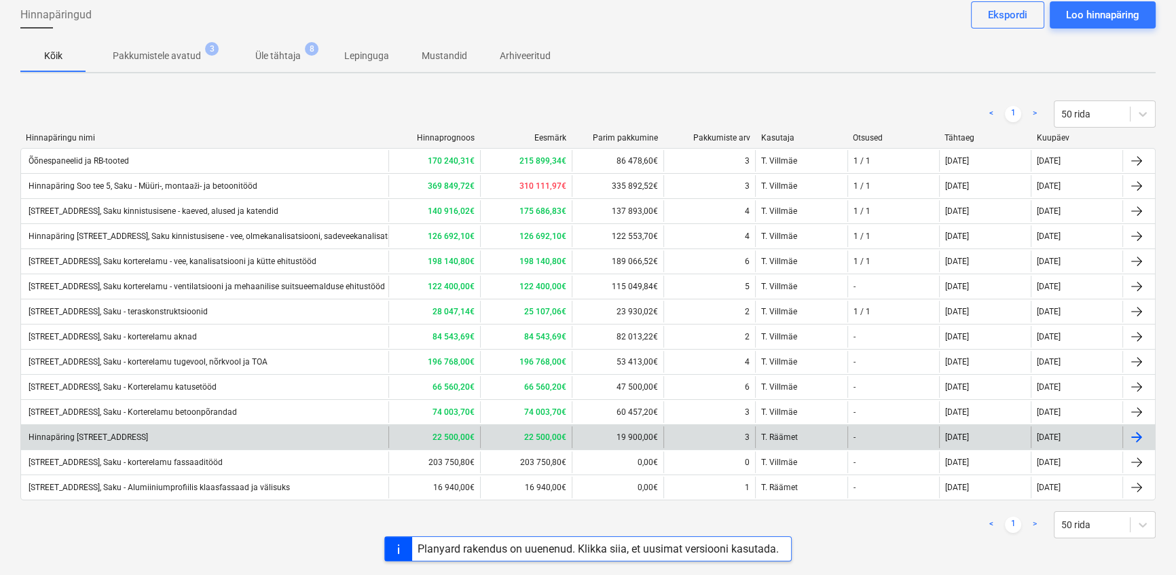  I want to click on div: Kuupäev, so click(1077, 138).